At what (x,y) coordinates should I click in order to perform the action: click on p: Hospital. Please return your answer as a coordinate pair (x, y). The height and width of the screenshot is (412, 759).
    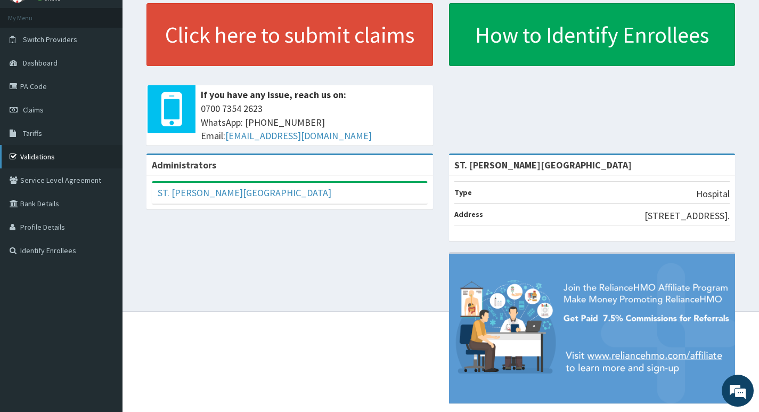
    Looking at the image, I should click on (713, 194).